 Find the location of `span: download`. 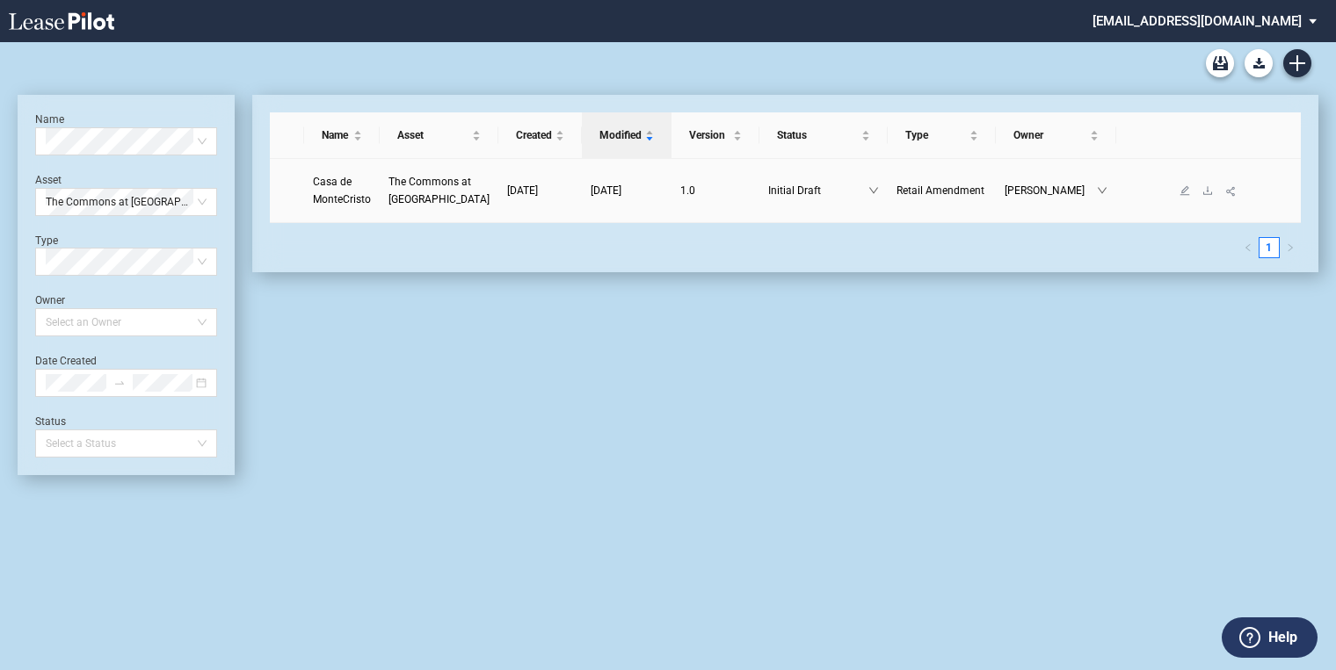

span: download is located at coordinates (1207, 191).